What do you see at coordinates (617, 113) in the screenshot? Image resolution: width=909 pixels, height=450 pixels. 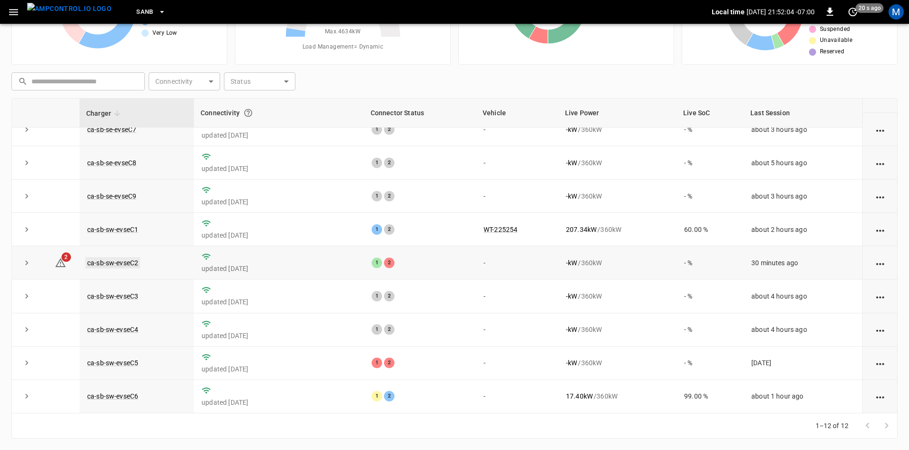 I see `th: Live Power` at bounding box center [617, 113].